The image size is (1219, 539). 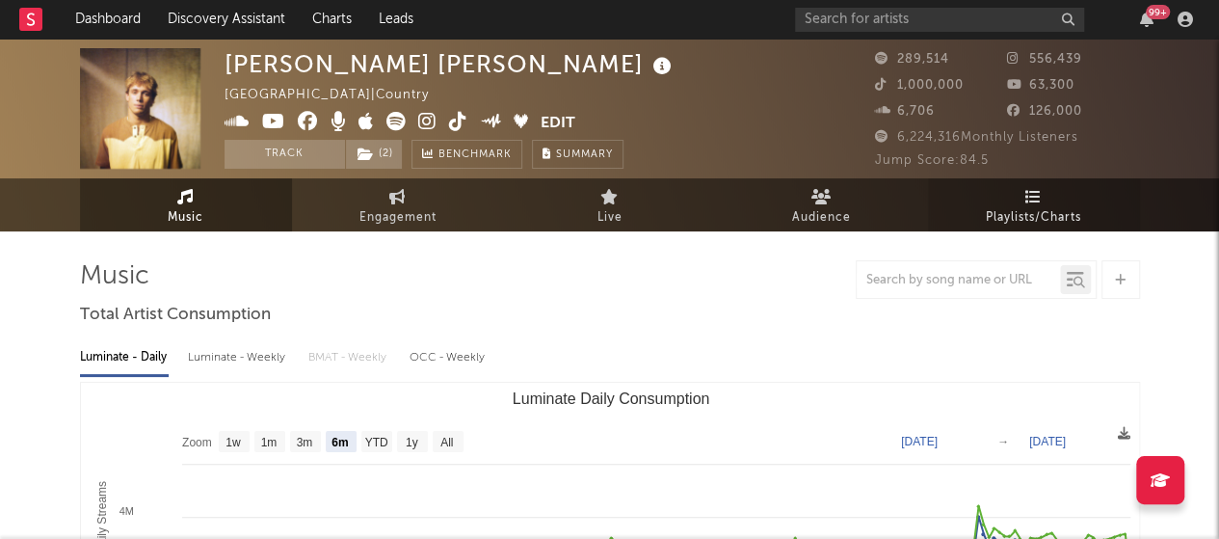 I want to click on a: Live, so click(x=610, y=204).